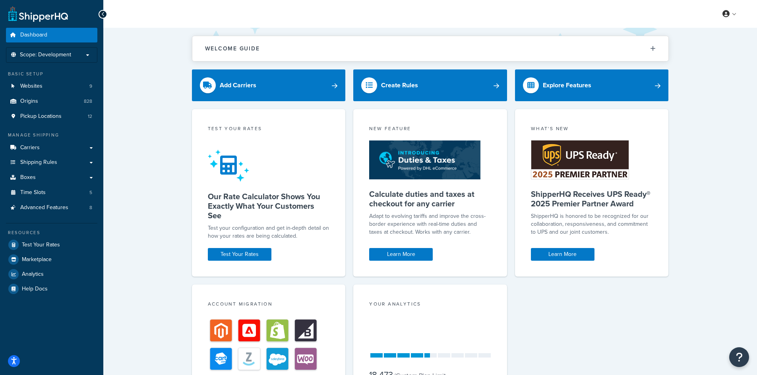  I want to click on span: Pickup Locations, so click(41, 116).